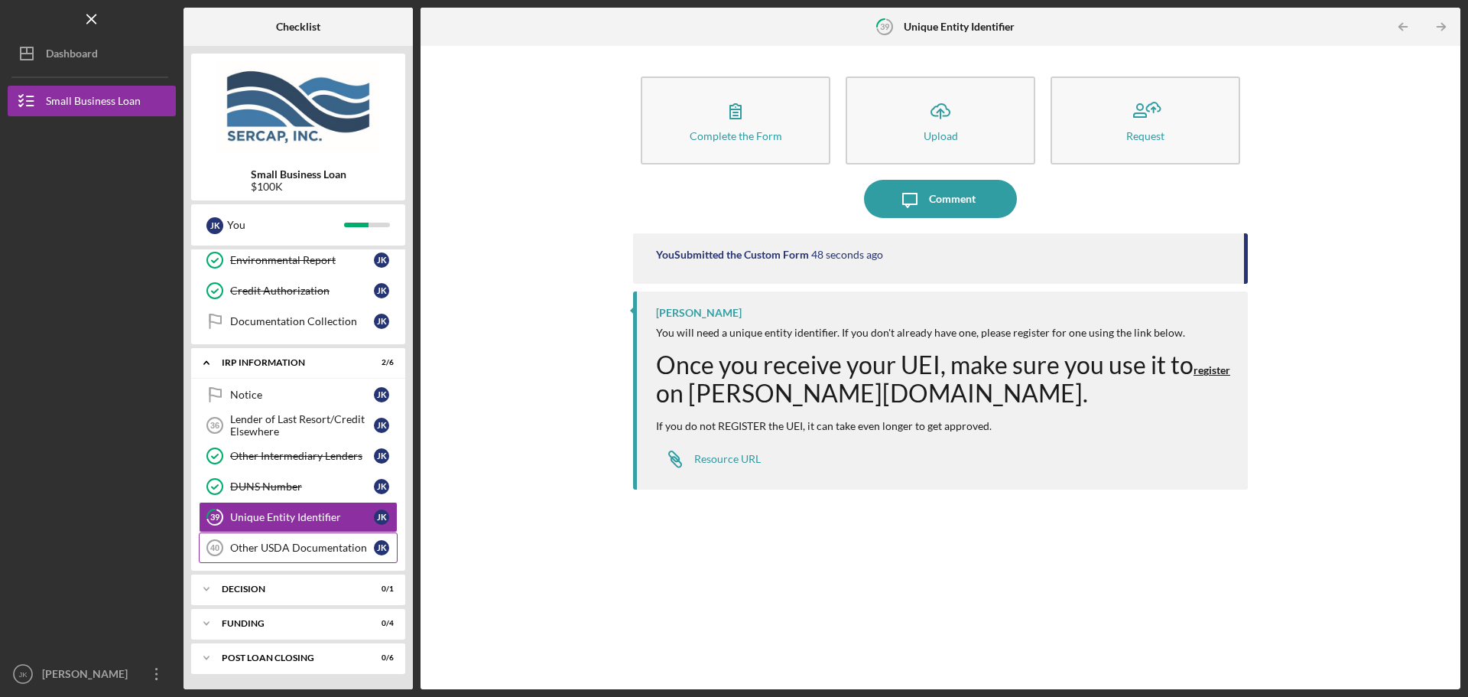 The image size is (1468, 697). I want to click on div: Other USDA Documentation, so click(302, 547).